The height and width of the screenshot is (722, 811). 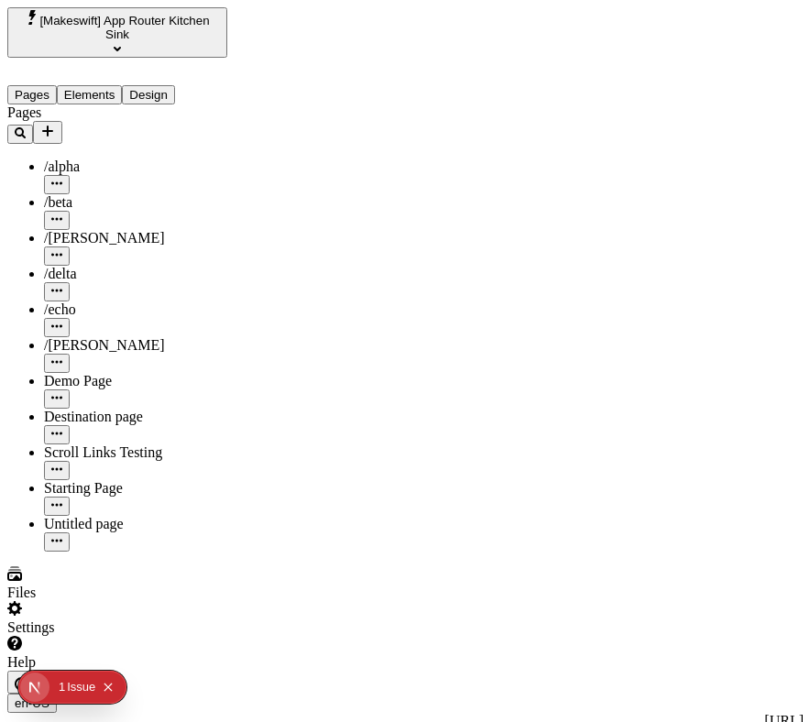 I want to click on button: Elements, so click(x=90, y=94).